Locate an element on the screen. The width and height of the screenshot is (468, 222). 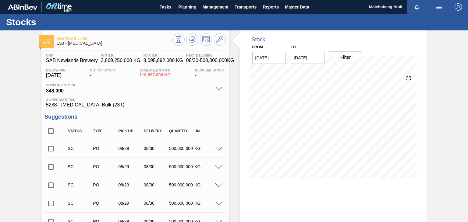
span: Tasks is located at coordinates (165, 7).